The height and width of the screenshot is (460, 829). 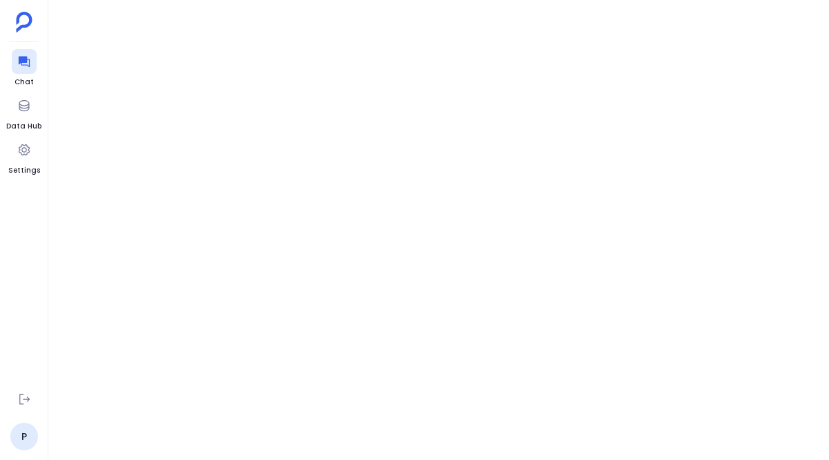 I want to click on a: Chat, so click(x=24, y=68).